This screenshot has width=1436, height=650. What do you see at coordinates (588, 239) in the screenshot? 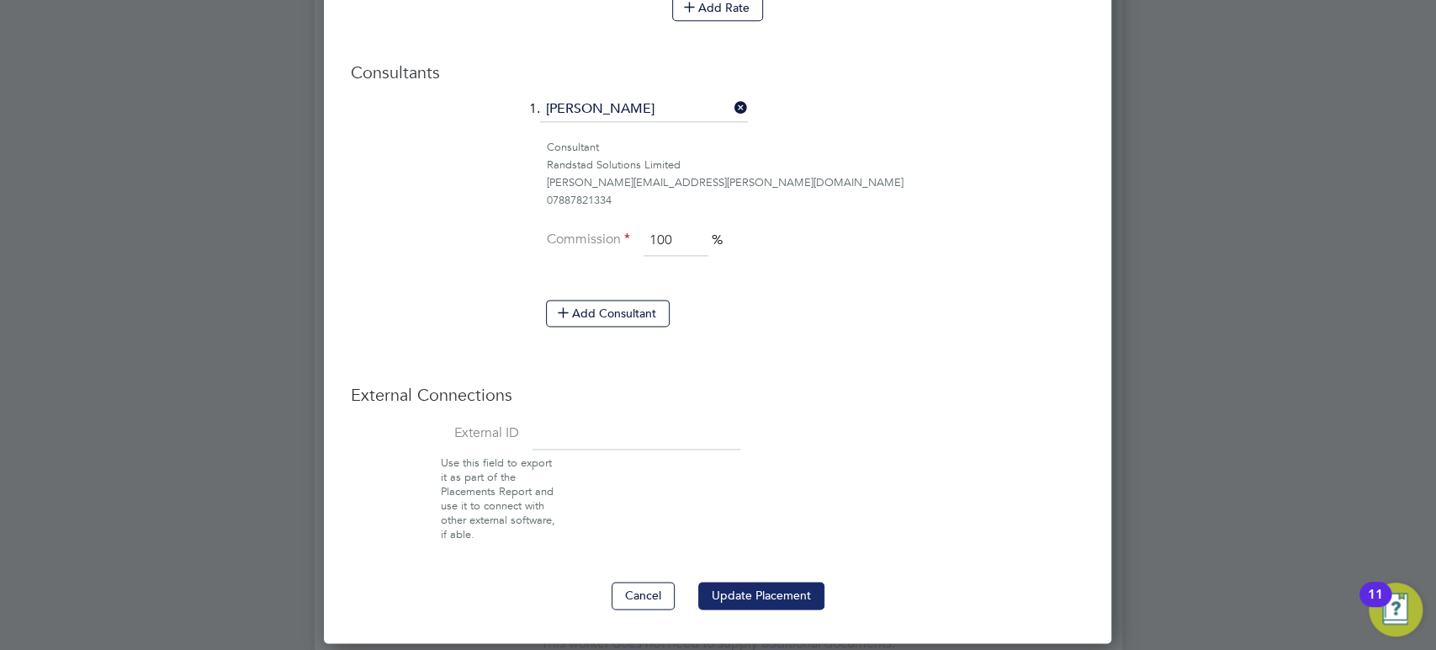
I see `label: Commission` at bounding box center [588, 239].